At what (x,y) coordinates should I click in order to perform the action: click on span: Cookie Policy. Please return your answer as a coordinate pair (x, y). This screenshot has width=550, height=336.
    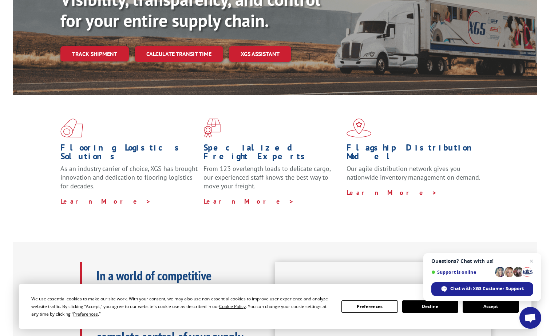
    Looking at the image, I should click on (232, 306).